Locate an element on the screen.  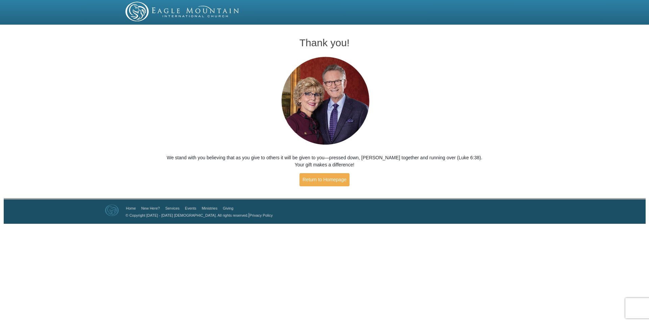
p: We stand with you believing that as you give to others it will be given to you—pressed down, [PER... is located at coordinates (324, 161).